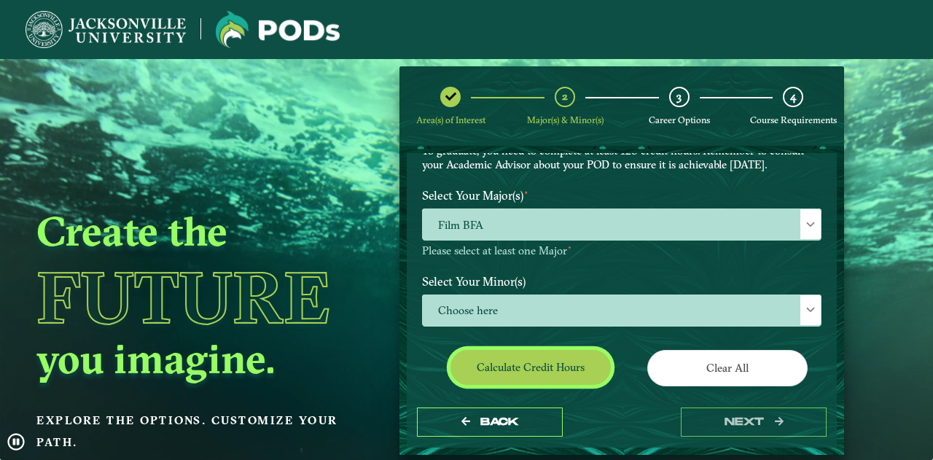  What do you see at coordinates (200, 431) in the screenshot?
I see `p: Explore the options. Customize your path.` at bounding box center [200, 431].